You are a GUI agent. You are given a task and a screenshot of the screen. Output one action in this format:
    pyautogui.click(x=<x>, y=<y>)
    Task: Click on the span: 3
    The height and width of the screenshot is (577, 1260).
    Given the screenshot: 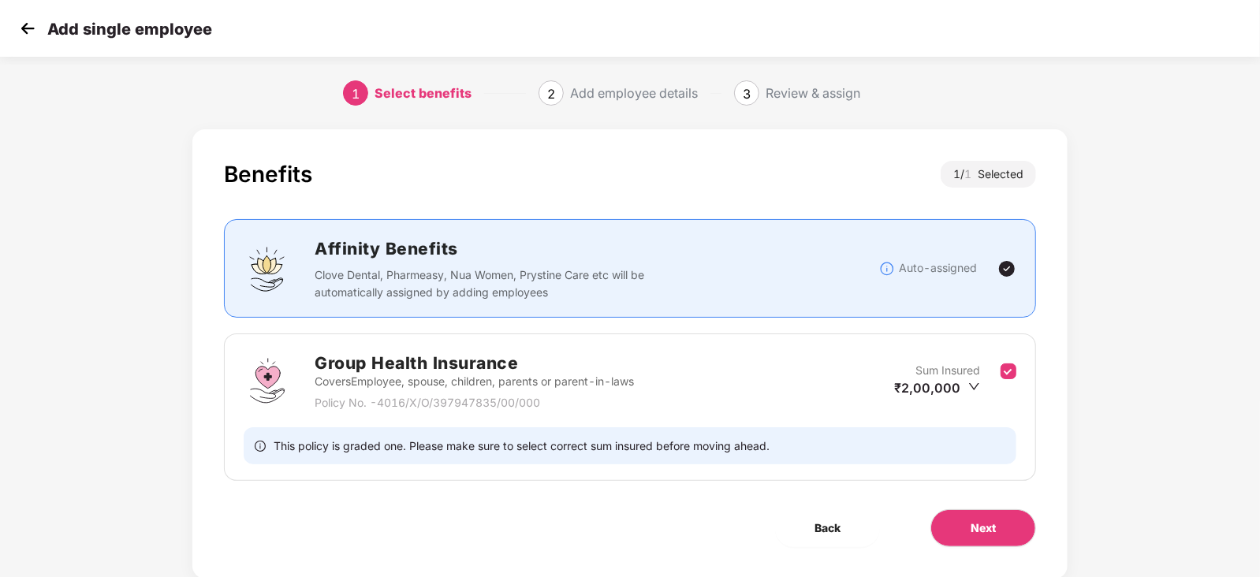 What is the action you would take?
    pyautogui.click(x=747, y=94)
    